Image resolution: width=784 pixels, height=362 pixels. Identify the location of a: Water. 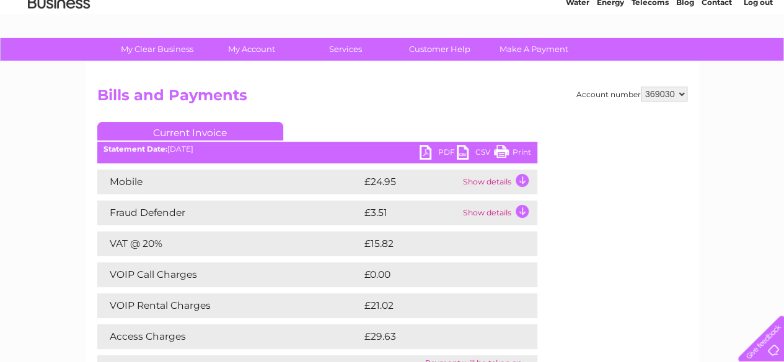
(577, 57).